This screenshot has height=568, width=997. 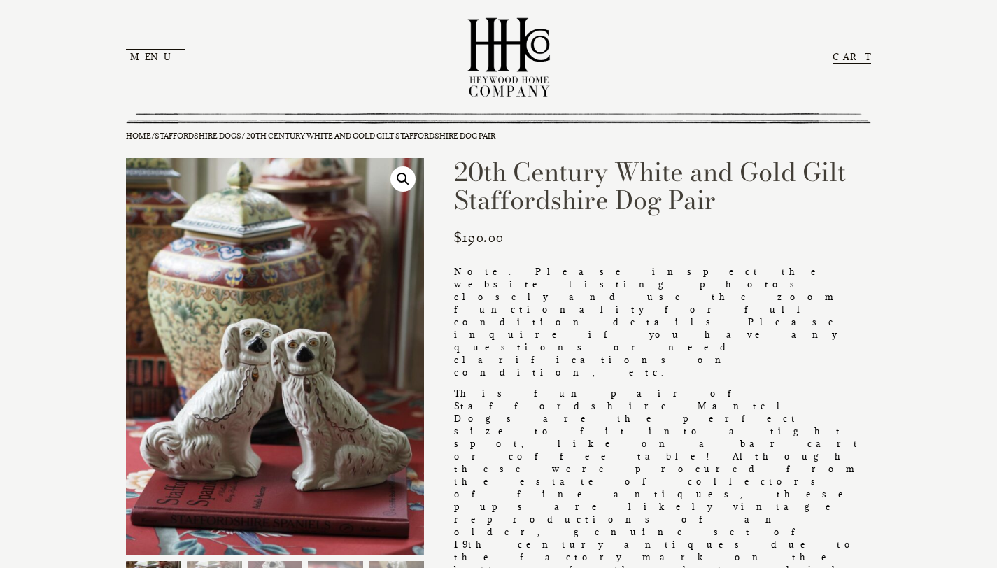 What do you see at coordinates (663, 186) in the screenshot?
I see `h1: 20th Century White and Gold Gilt Staffordshire Dog Pair` at bounding box center [663, 186].